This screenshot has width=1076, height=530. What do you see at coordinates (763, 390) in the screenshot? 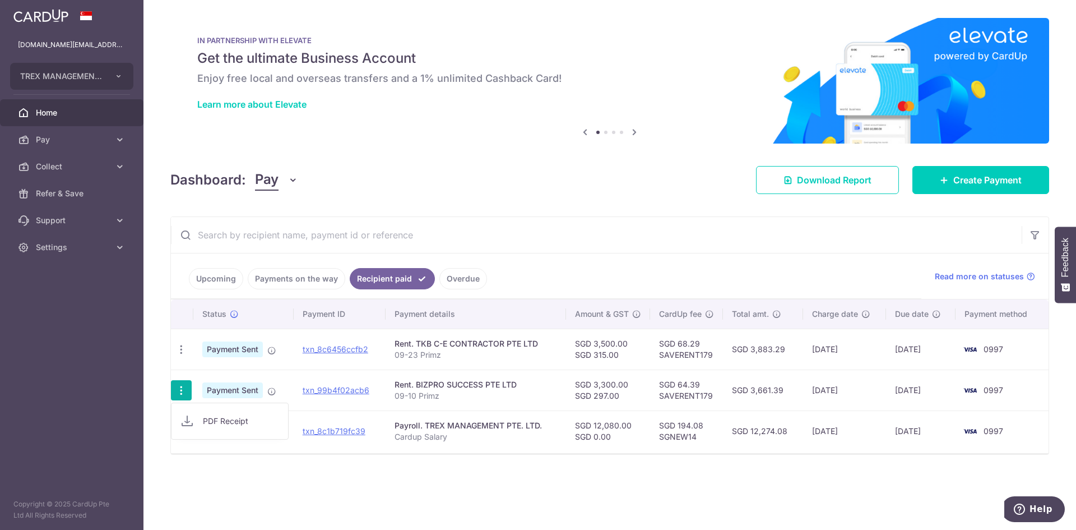
I see `td: SGD 3,661.39` at bounding box center [763, 390].